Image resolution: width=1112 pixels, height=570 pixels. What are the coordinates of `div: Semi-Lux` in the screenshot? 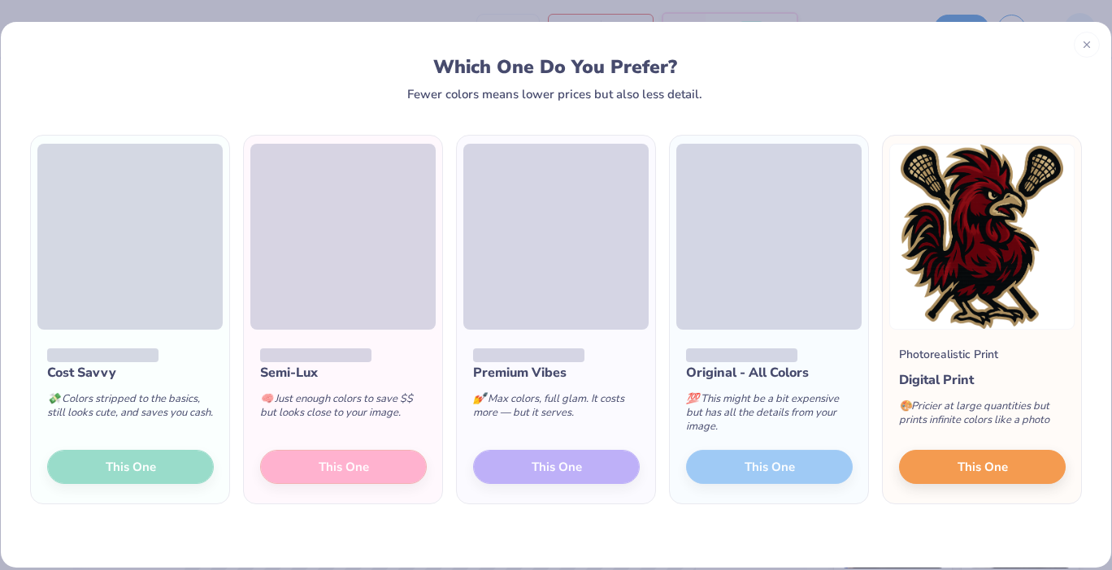 It's located at (343, 373).